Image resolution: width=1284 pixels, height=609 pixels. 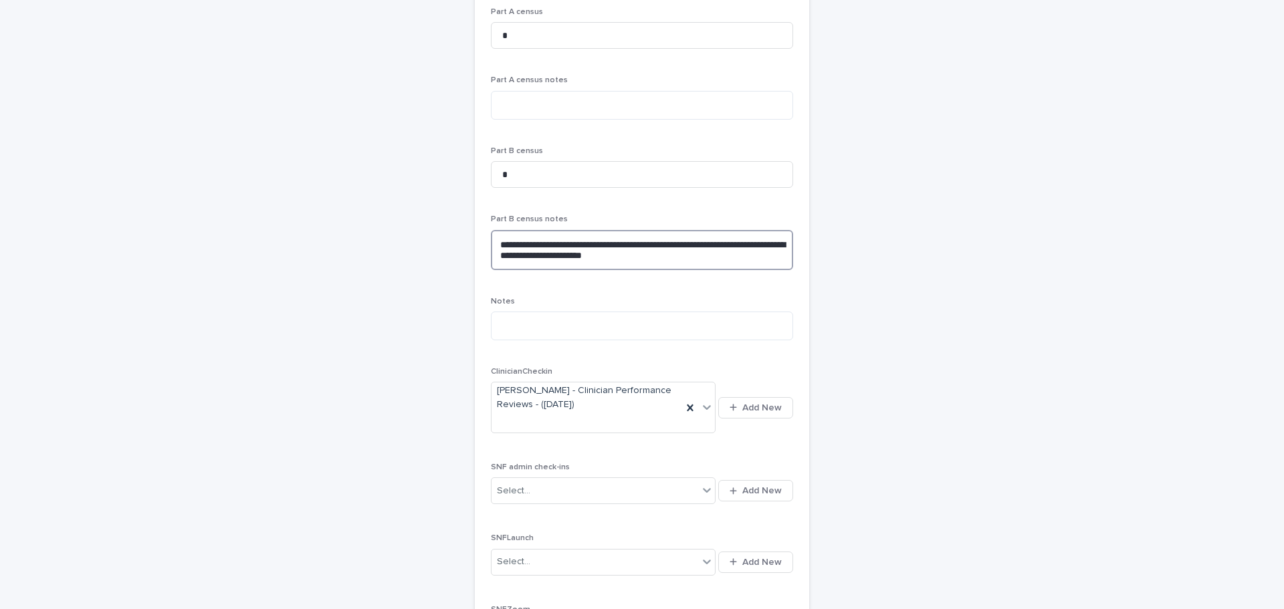 What do you see at coordinates (522, 372) in the screenshot?
I see `span: ClinicianCheckin` at bounding box center [522, 372].